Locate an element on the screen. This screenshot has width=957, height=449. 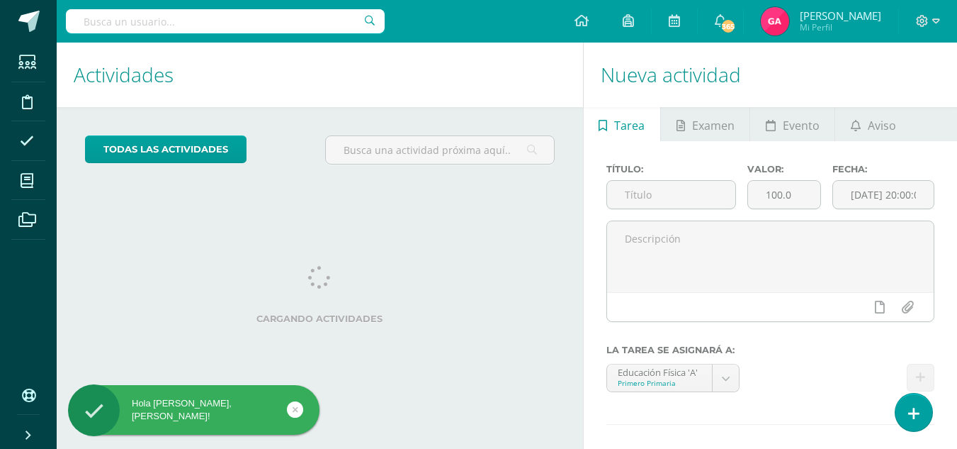
span: Mi Perfil is located at coordinates (840, 27).